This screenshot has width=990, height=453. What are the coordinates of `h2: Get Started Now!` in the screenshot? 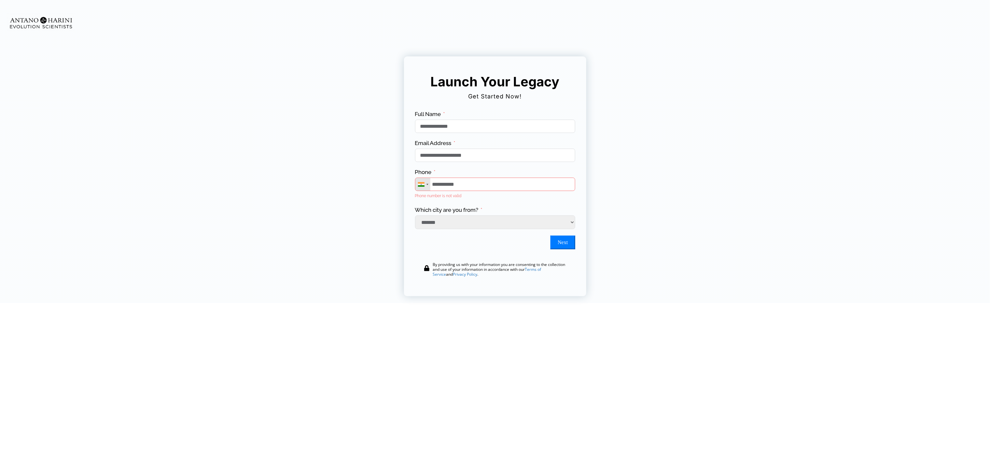 It's located at (495, 96).